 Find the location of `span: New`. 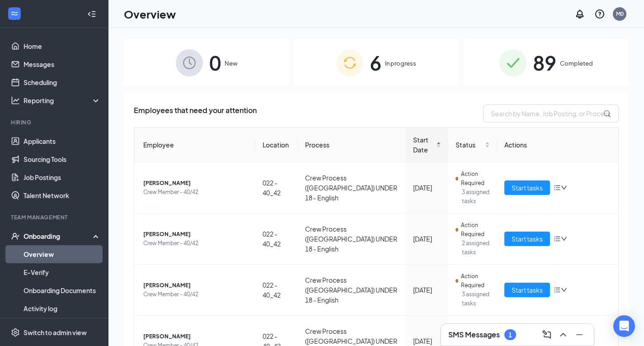

span: New is located at coordinates (231, 63).